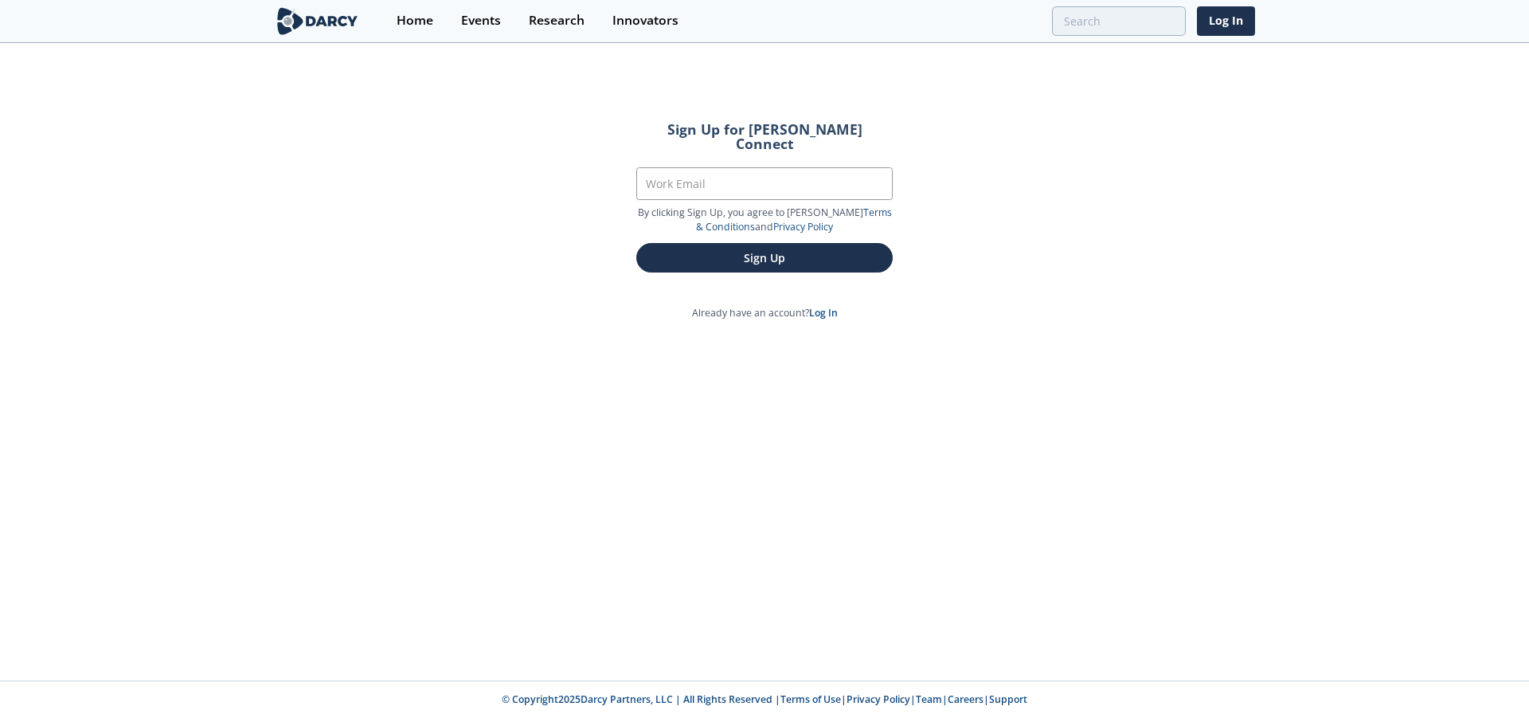  I want to click on div: Home, so click(415, 21).